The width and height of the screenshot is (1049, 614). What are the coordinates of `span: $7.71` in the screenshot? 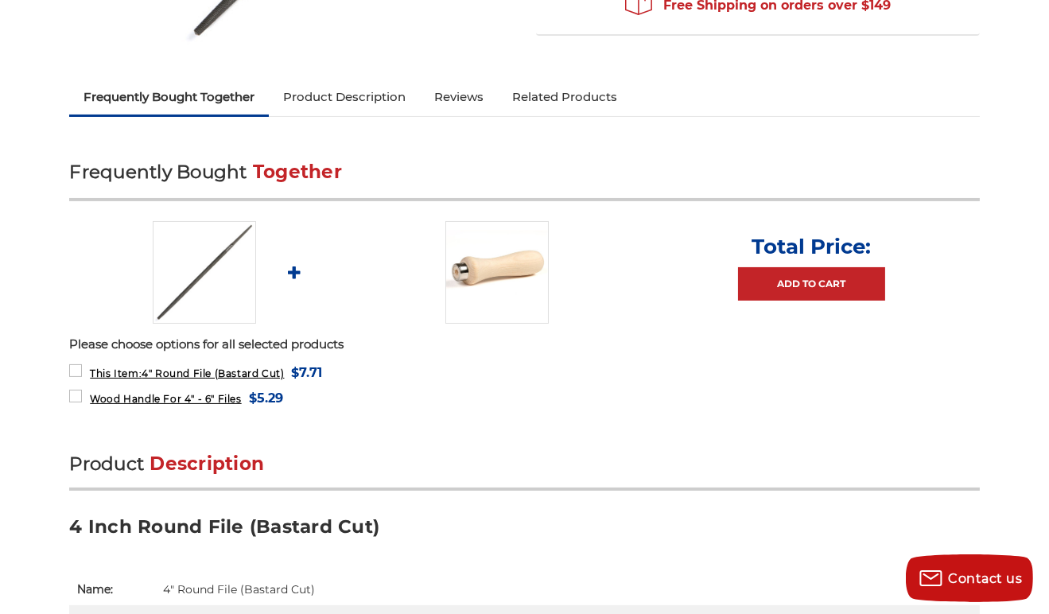 It's located at (306, 372).